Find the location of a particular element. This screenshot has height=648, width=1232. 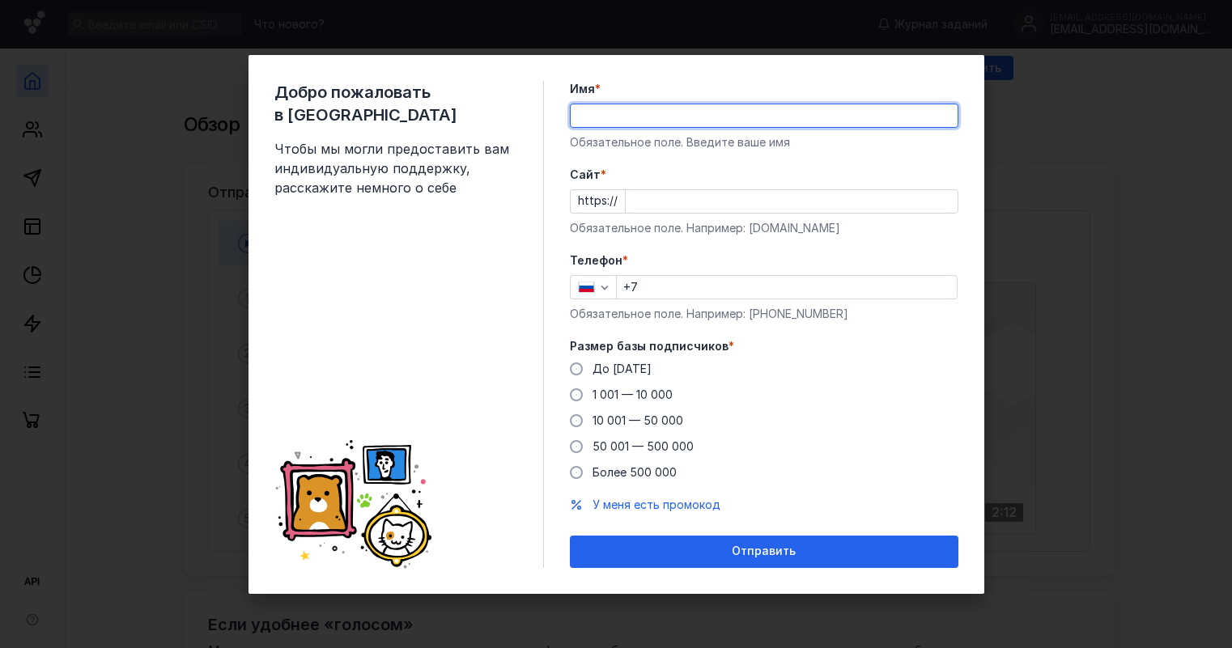

span: 10 001 — 50 000 is located at coordinates (638, 420).